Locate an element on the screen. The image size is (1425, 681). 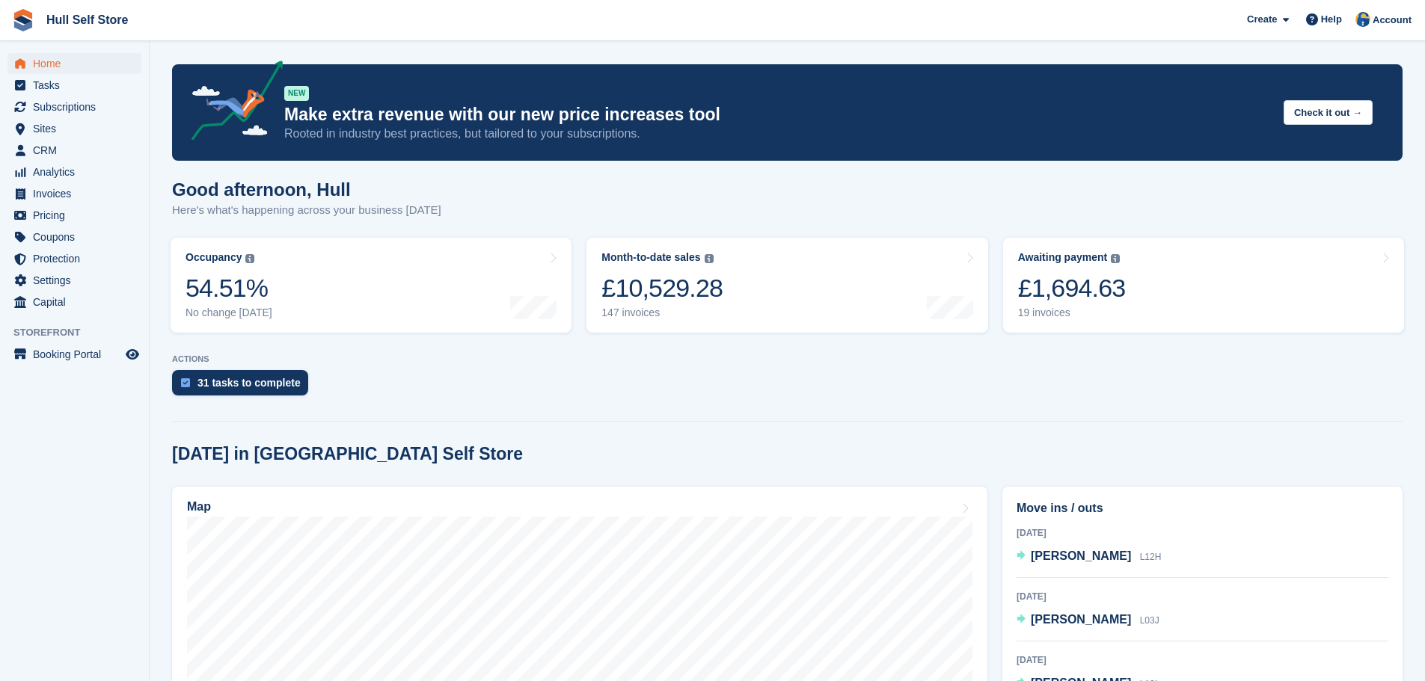
a: Month-to-date sales £10,529.28 147 invoices is located at coordinates (787, 285).